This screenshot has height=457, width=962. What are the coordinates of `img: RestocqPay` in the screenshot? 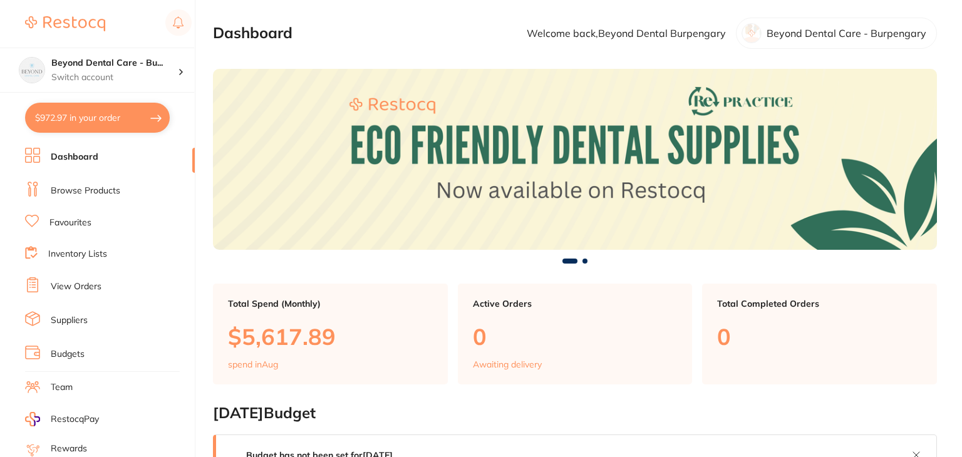 It's located at (33, 419).